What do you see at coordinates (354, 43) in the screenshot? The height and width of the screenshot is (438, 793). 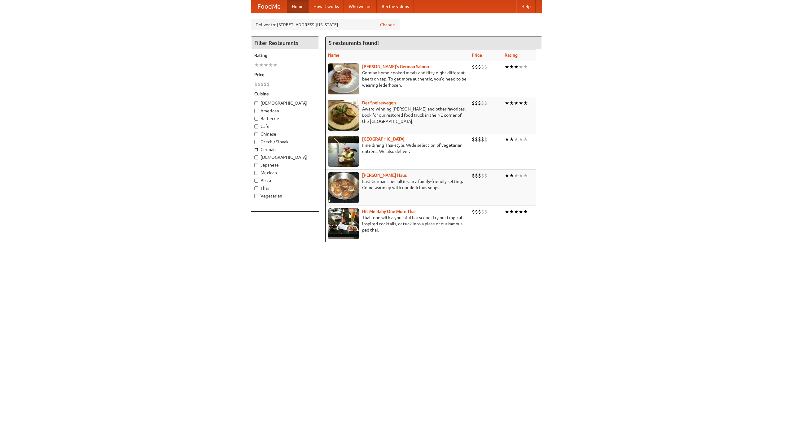 I see `ng-pluralize: 5 restaurants found!` at bounding box center [354, 43].